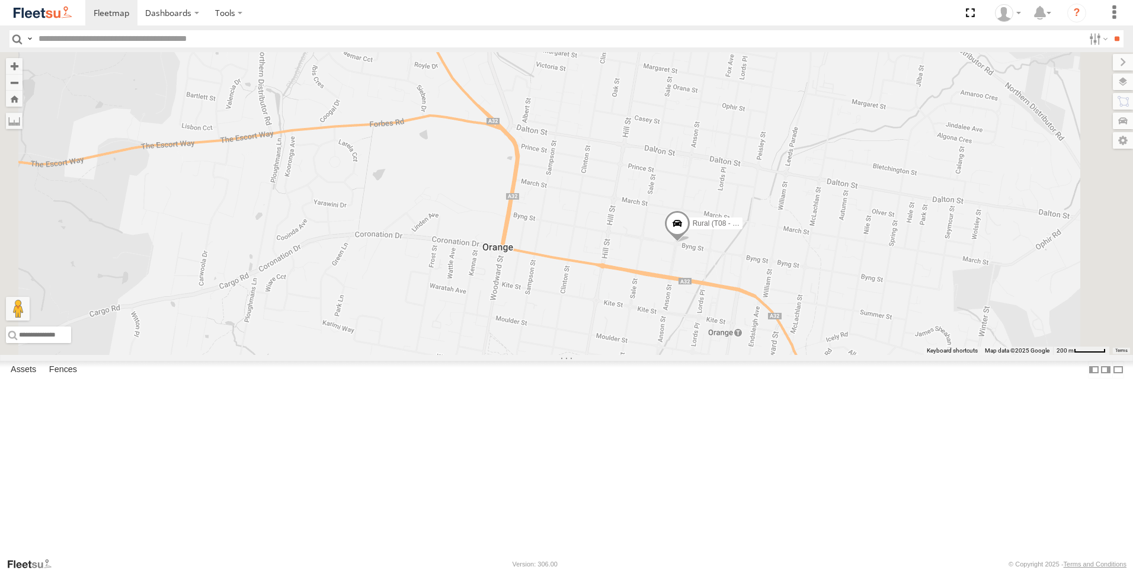 This screenshot has width=1133, height=570. Describe the element at coordinates (43, 12) in the screenshot. I see `img: fleetsu-logo-horizontal.svg` at that location.